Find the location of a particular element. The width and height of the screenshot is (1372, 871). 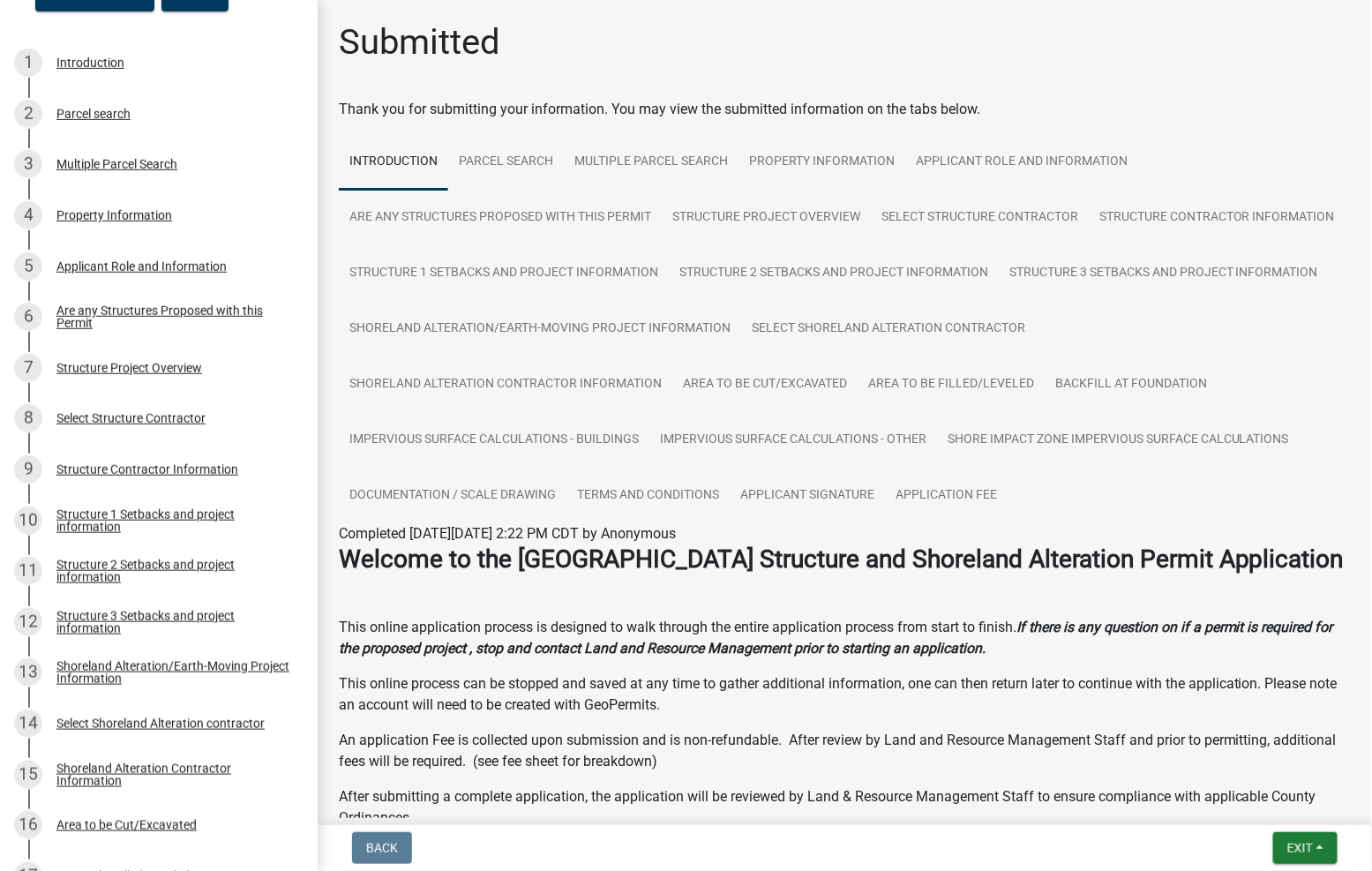

a: Multiple Parcel Search is located at coordinates (651, 163).